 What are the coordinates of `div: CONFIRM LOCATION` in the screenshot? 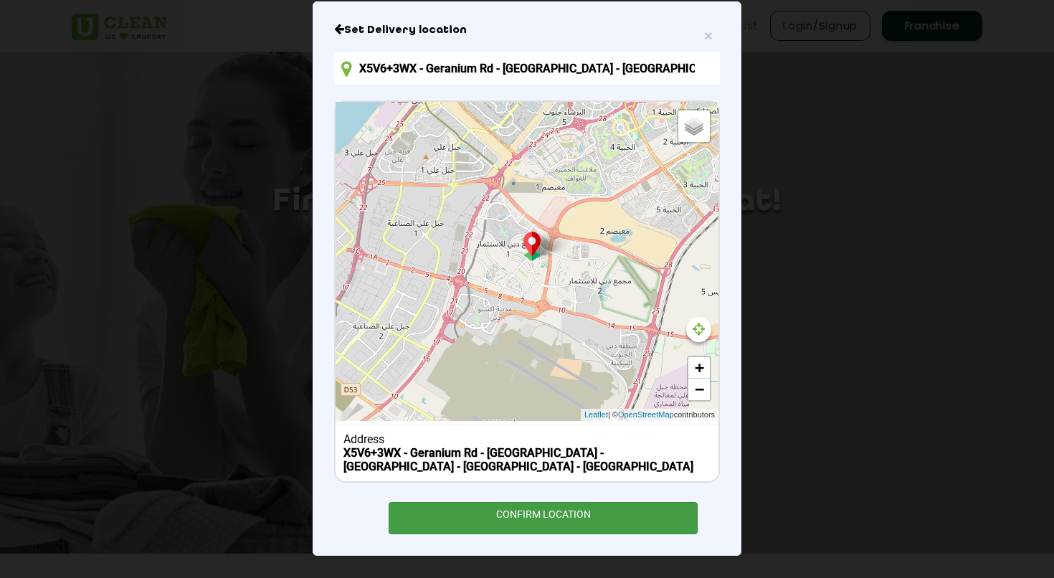 It's located at (543, 518).